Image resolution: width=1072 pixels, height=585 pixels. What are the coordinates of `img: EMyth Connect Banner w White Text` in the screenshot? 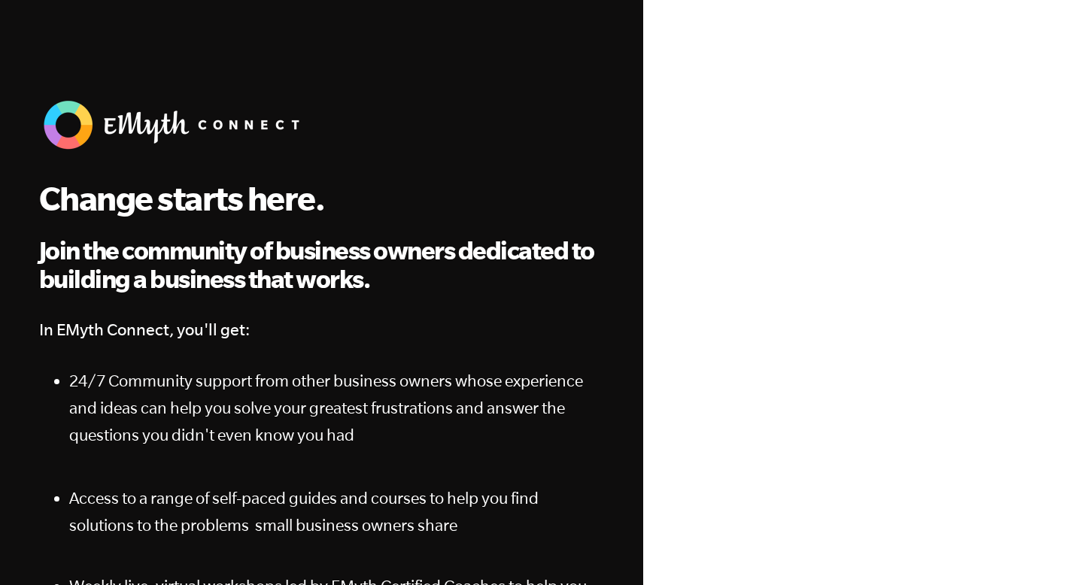 It's located at (175, 125).